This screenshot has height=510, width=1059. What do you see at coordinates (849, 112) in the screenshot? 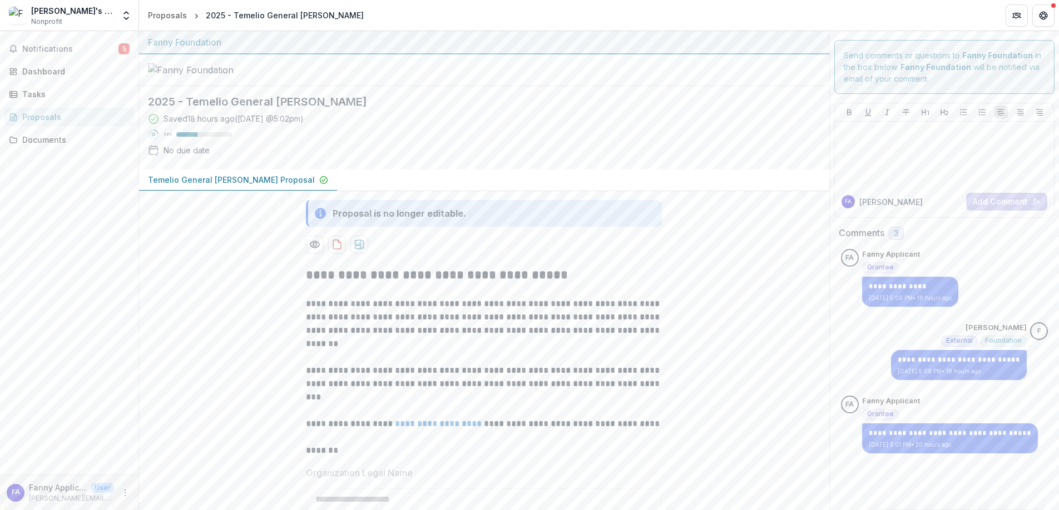
I see `button: Bold` at bounding box center [849, 112].